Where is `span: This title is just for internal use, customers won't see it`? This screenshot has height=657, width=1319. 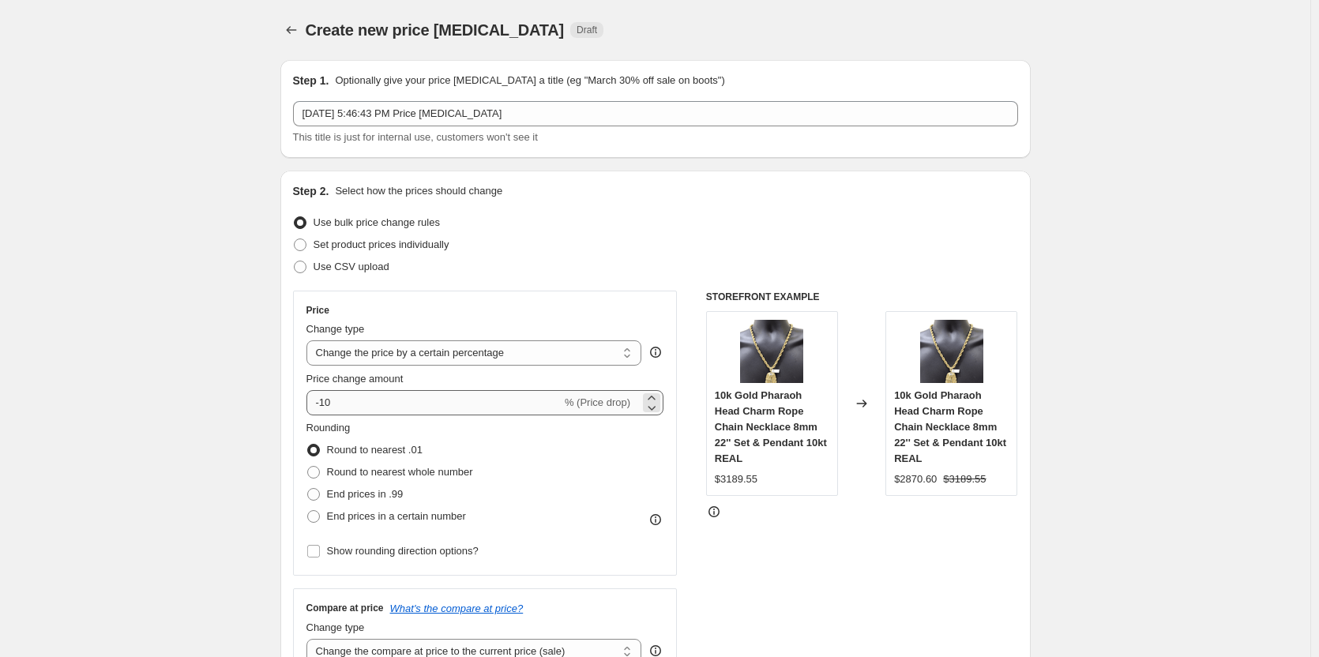 span: This title is just for internal use, customers won't see it is located at coordinates (415, 137).